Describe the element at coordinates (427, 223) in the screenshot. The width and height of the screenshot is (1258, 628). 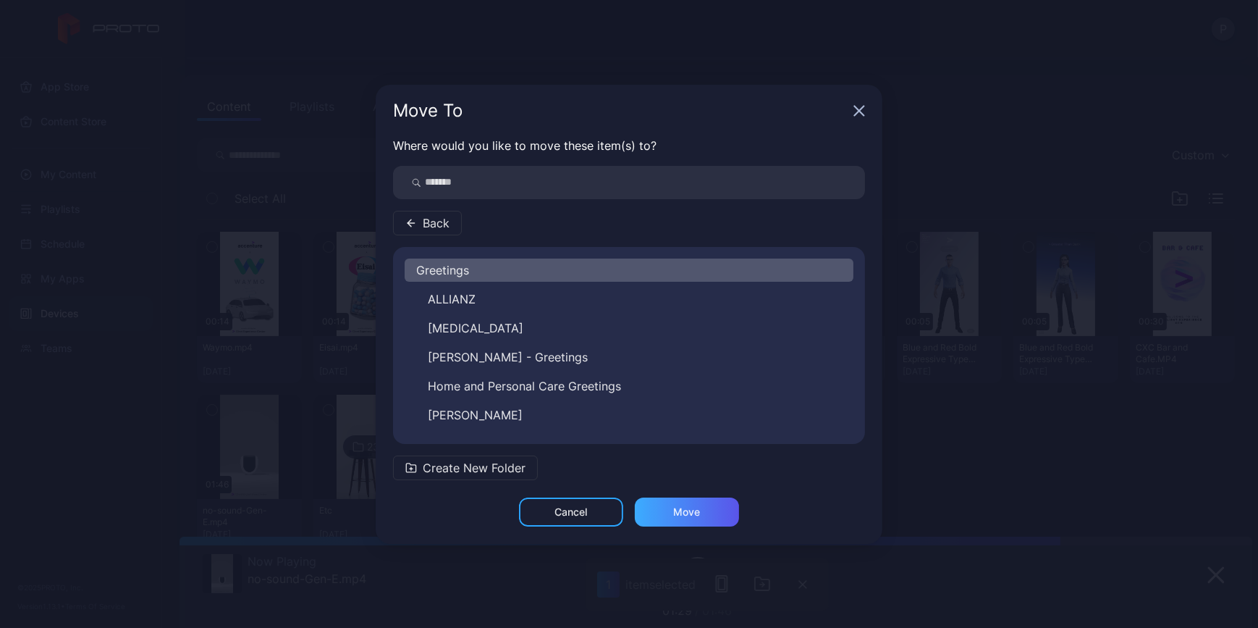
I see `button: Back` at that location.